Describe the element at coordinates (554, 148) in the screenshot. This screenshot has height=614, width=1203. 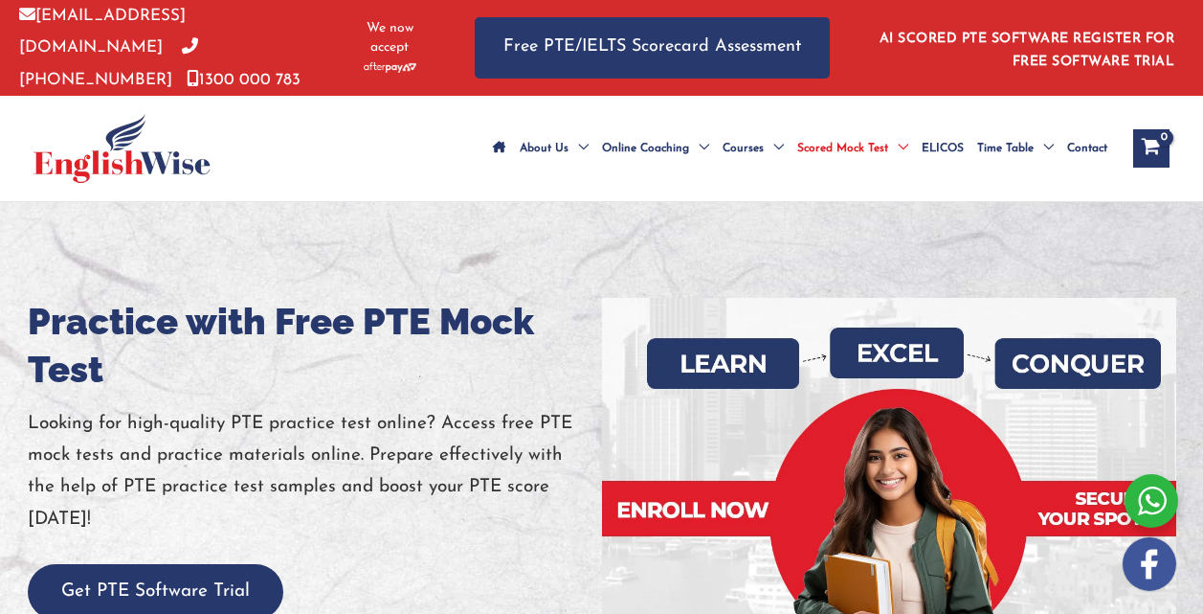
I see `a: About UsMenu Toggle` at that location.